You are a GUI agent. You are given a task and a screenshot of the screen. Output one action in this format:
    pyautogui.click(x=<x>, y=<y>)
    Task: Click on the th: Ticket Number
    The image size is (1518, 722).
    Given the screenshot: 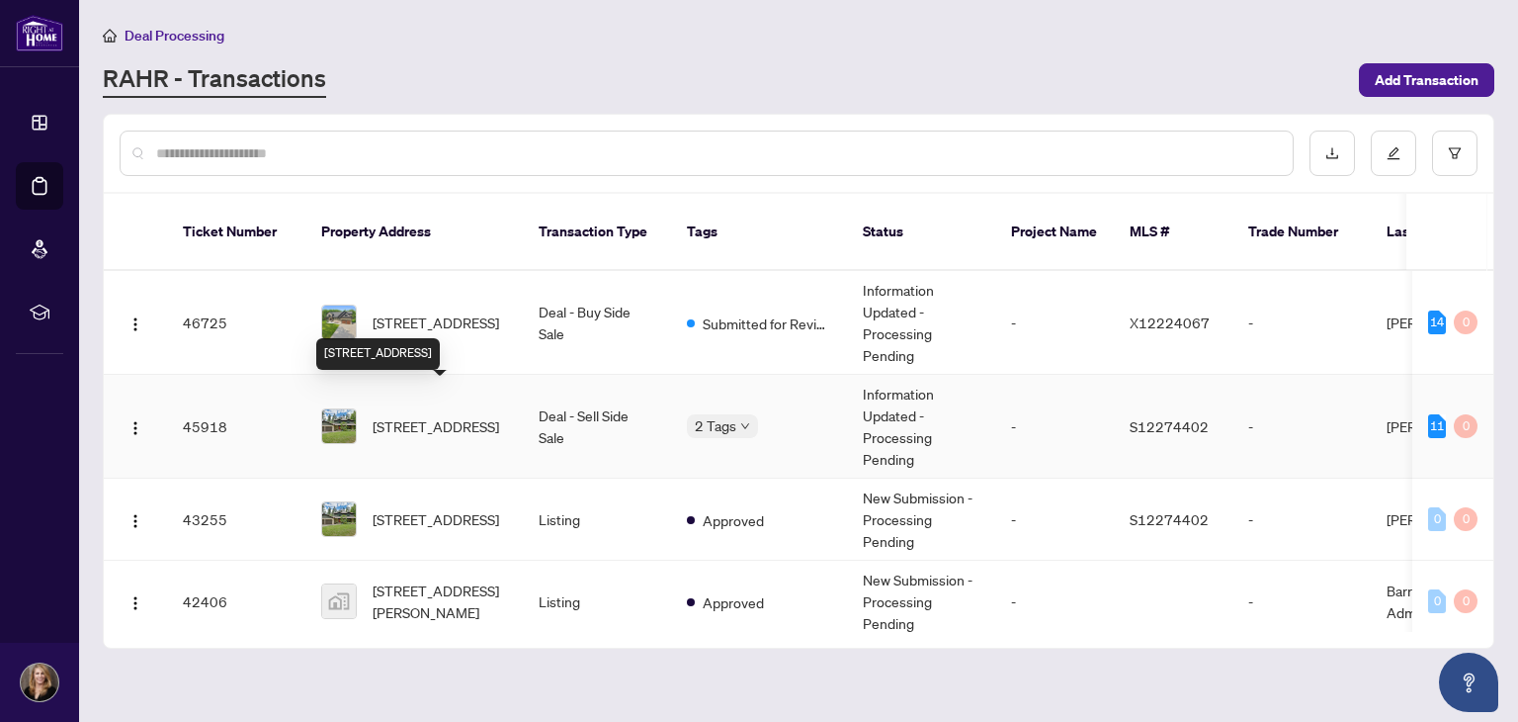 What is the action you would take?
    pyautogui.click(x=236, y=232)
    